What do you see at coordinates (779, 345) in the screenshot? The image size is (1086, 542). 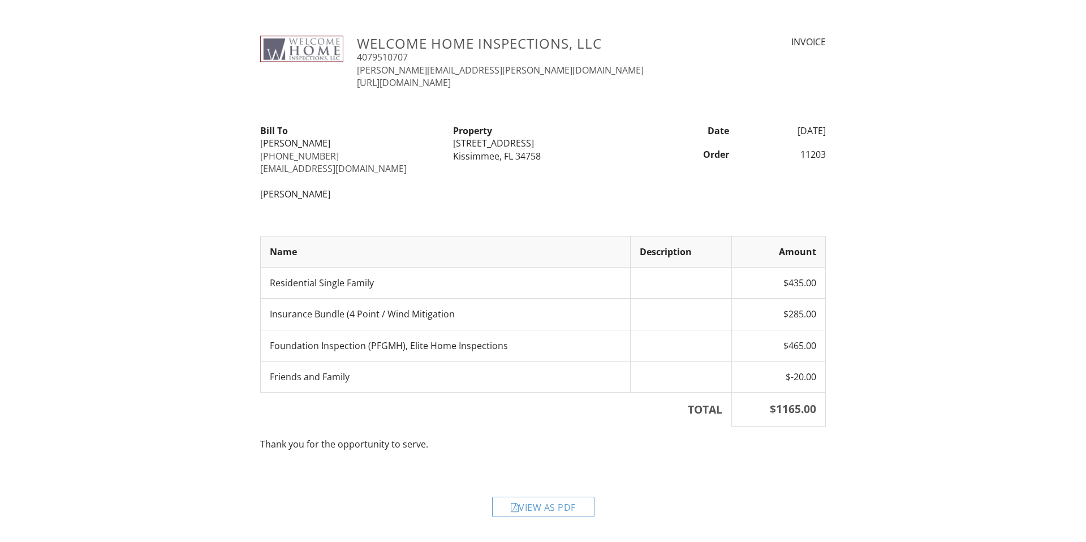 I see `td: $465.00` at bounding box center [779, 345].